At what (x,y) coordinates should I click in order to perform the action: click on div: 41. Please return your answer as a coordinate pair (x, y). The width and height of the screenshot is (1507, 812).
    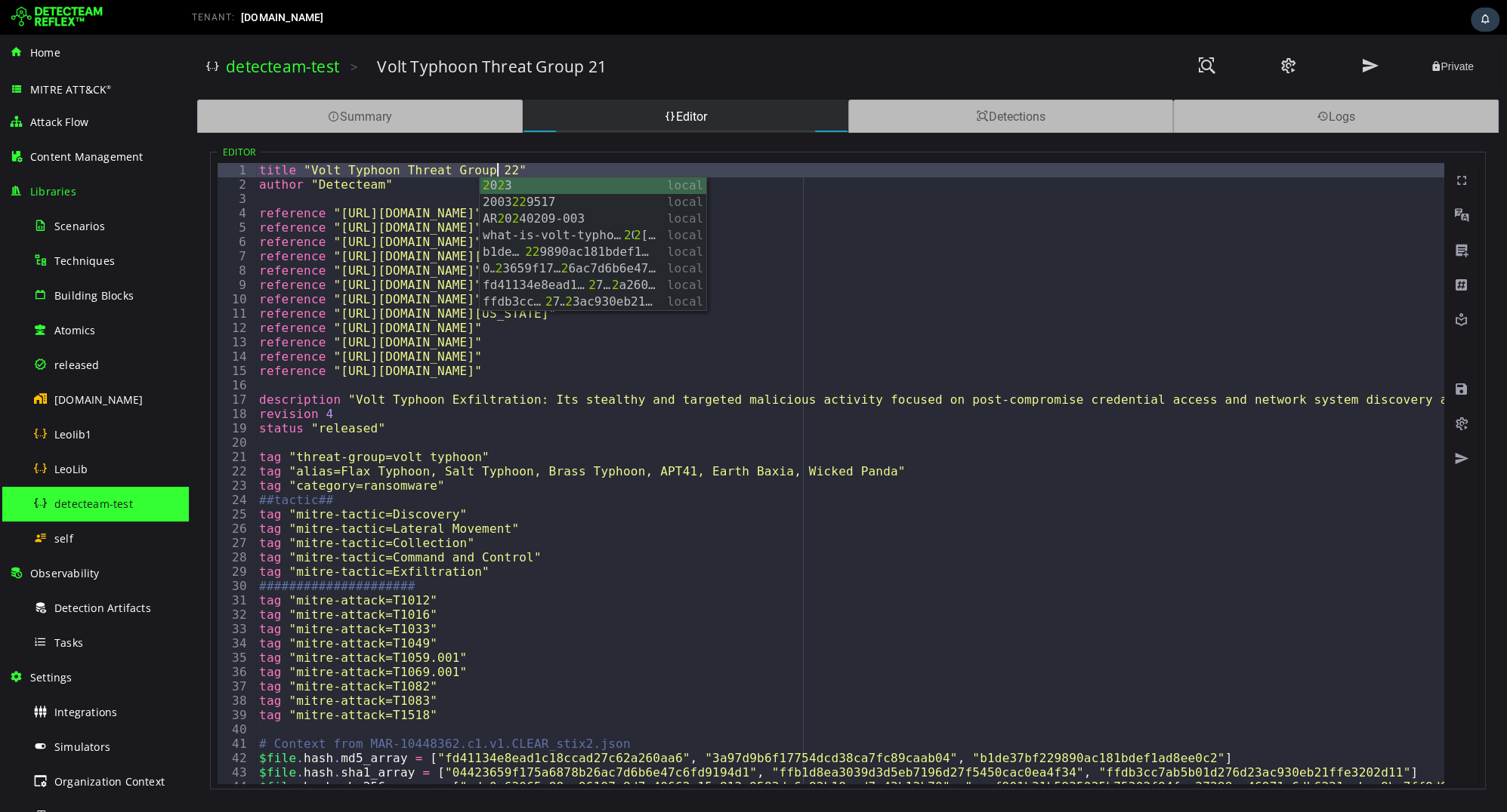
    Looking at the image, I should click on (48, 709).